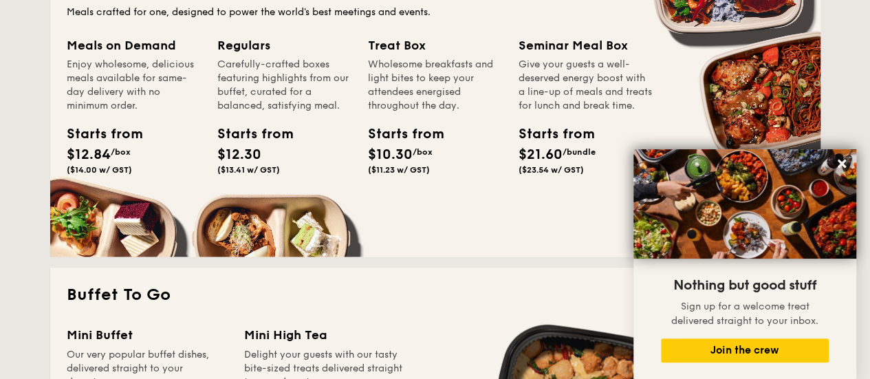 This screenshot has height=379, width=870. Describe the element at coordinates (745, 286) in the screenshot. I see `span: Nothing but good stuff` at that location.